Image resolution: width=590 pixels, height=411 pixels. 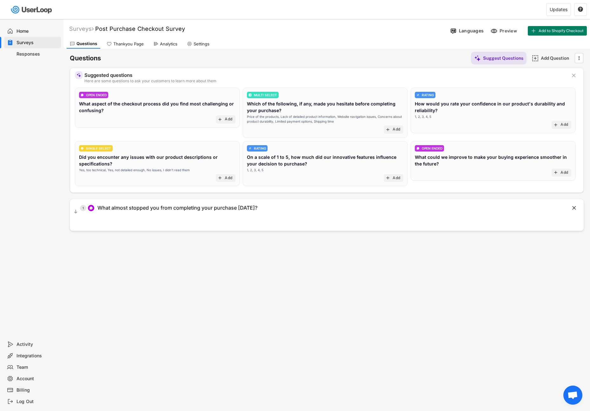 What do you see at coordinates (37, 344) in the screenshot?
I see `div: Activity` at bounding box center [37, 344].